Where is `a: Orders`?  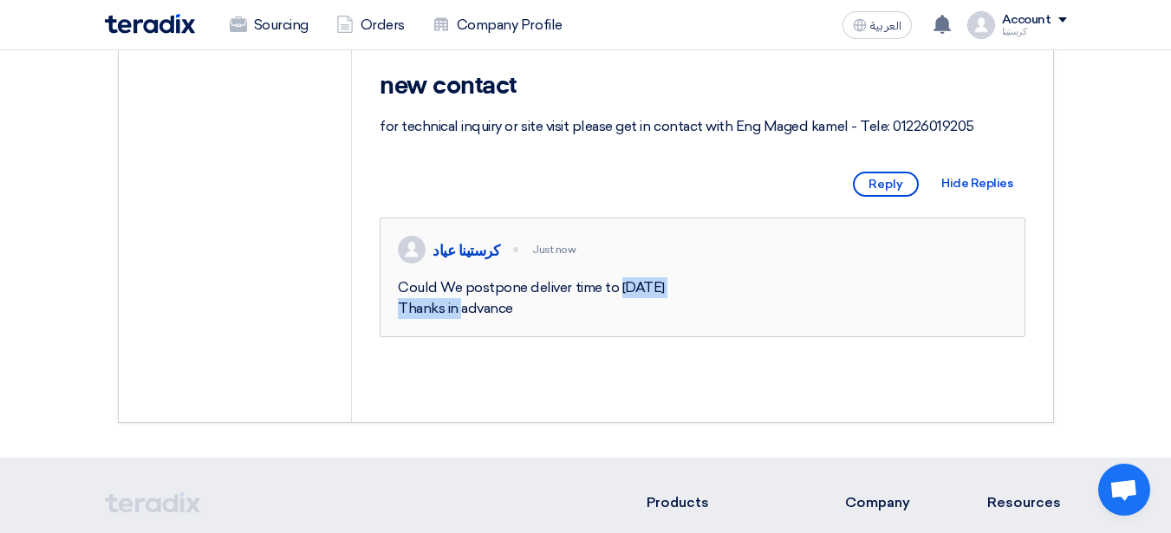 a: Orders is located at coordinates (370, 25).